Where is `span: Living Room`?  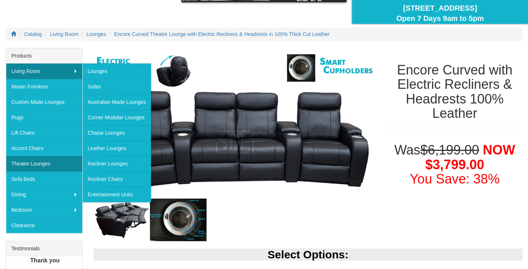 span: Living Room is located at coordinates (64, 34).